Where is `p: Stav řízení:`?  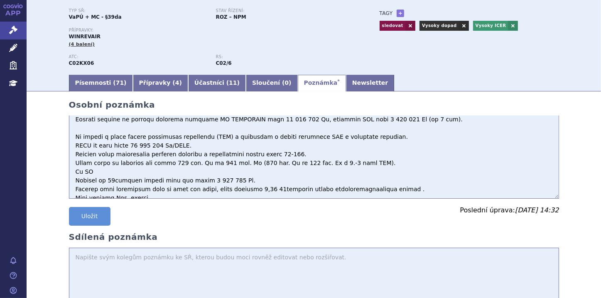
p: Stav řízení: is located at coordinates (285, 11).